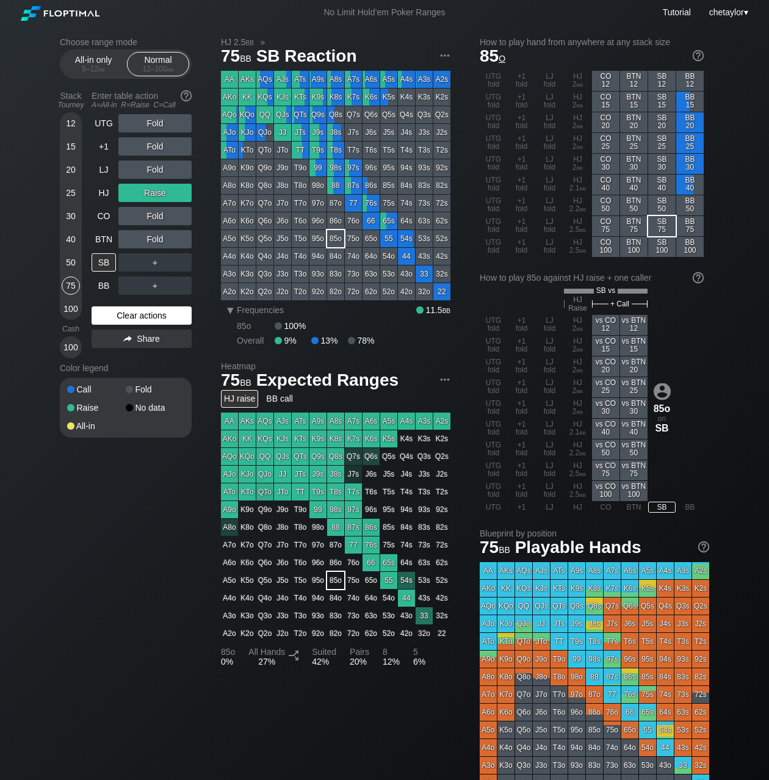 The height and width of the screenshot is (780, 769). What do you see at coordinates (445, 380) in the screenshot?
I see `img: ellipsis.fd386fe8.svg` at bounding box center [445, 380].